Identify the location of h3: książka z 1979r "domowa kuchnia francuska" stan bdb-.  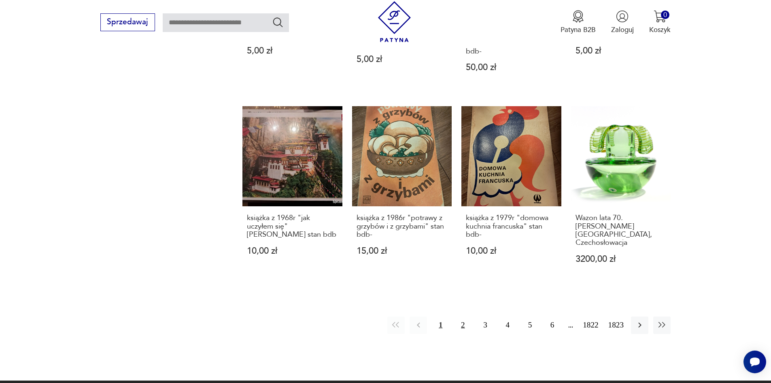
(511, 226).